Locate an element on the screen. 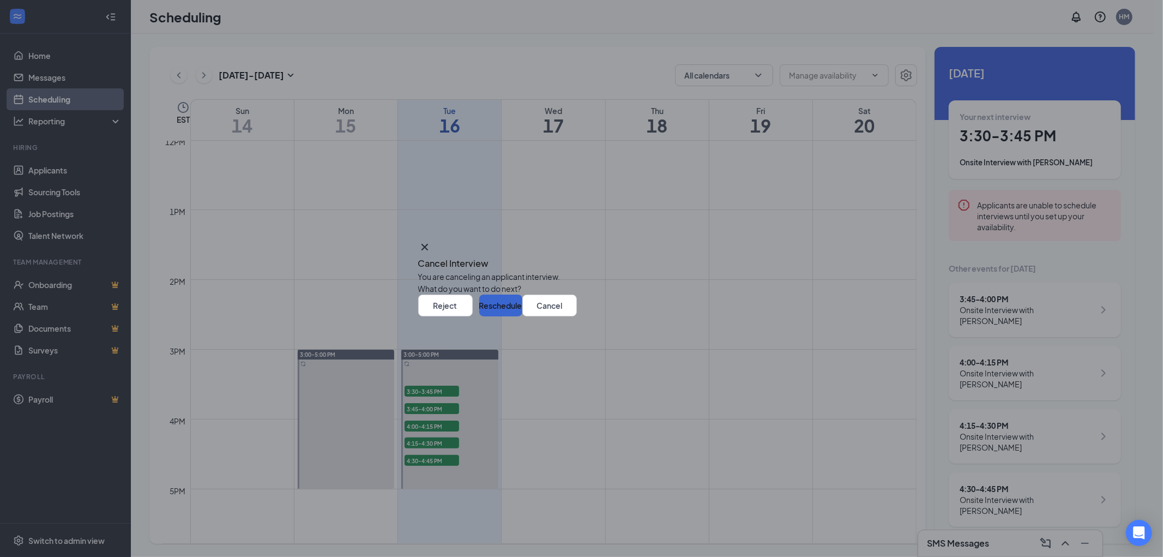 The height and width of the screenshot is (557, 1163). button: Reject is located at coordinates (446, 305).